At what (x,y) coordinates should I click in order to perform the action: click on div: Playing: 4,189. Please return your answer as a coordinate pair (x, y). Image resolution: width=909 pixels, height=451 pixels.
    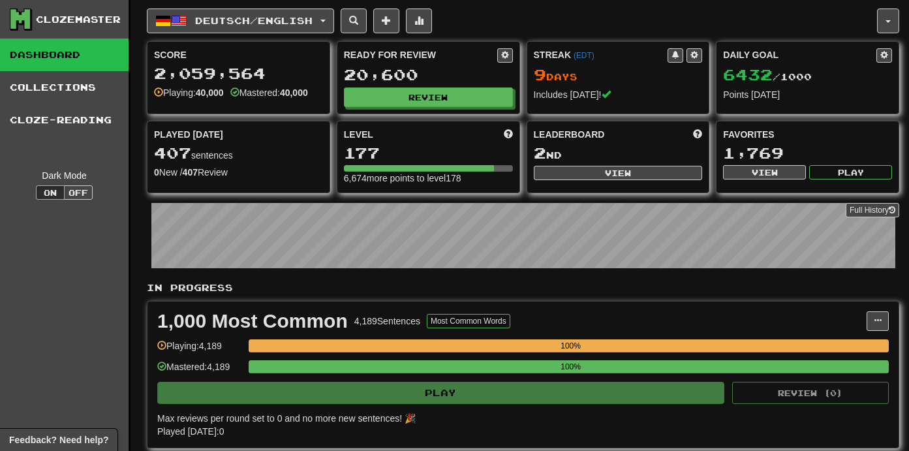
    Looking at the image, I should click on (200, 350).